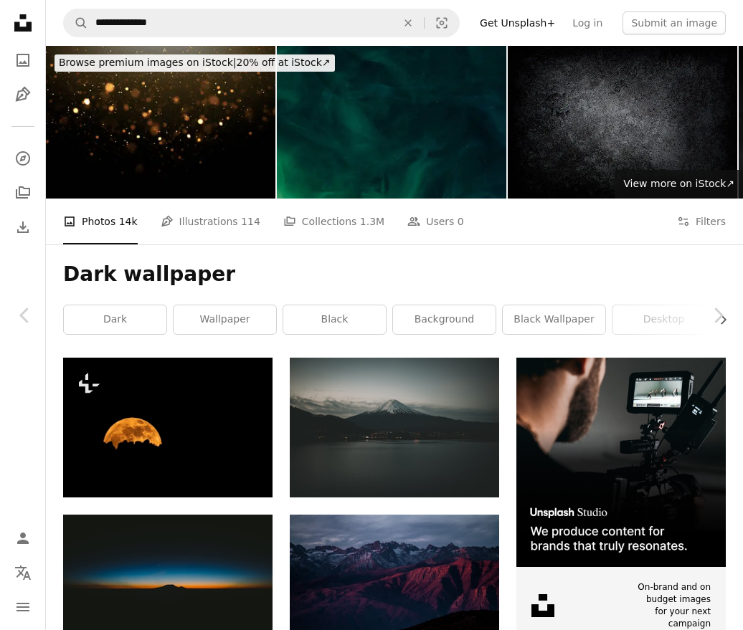  Describe the element at coordinates (194, 63) in the screenshot. I see `a: Browse premium images on iStock|20% off at iStock↗` at that location.